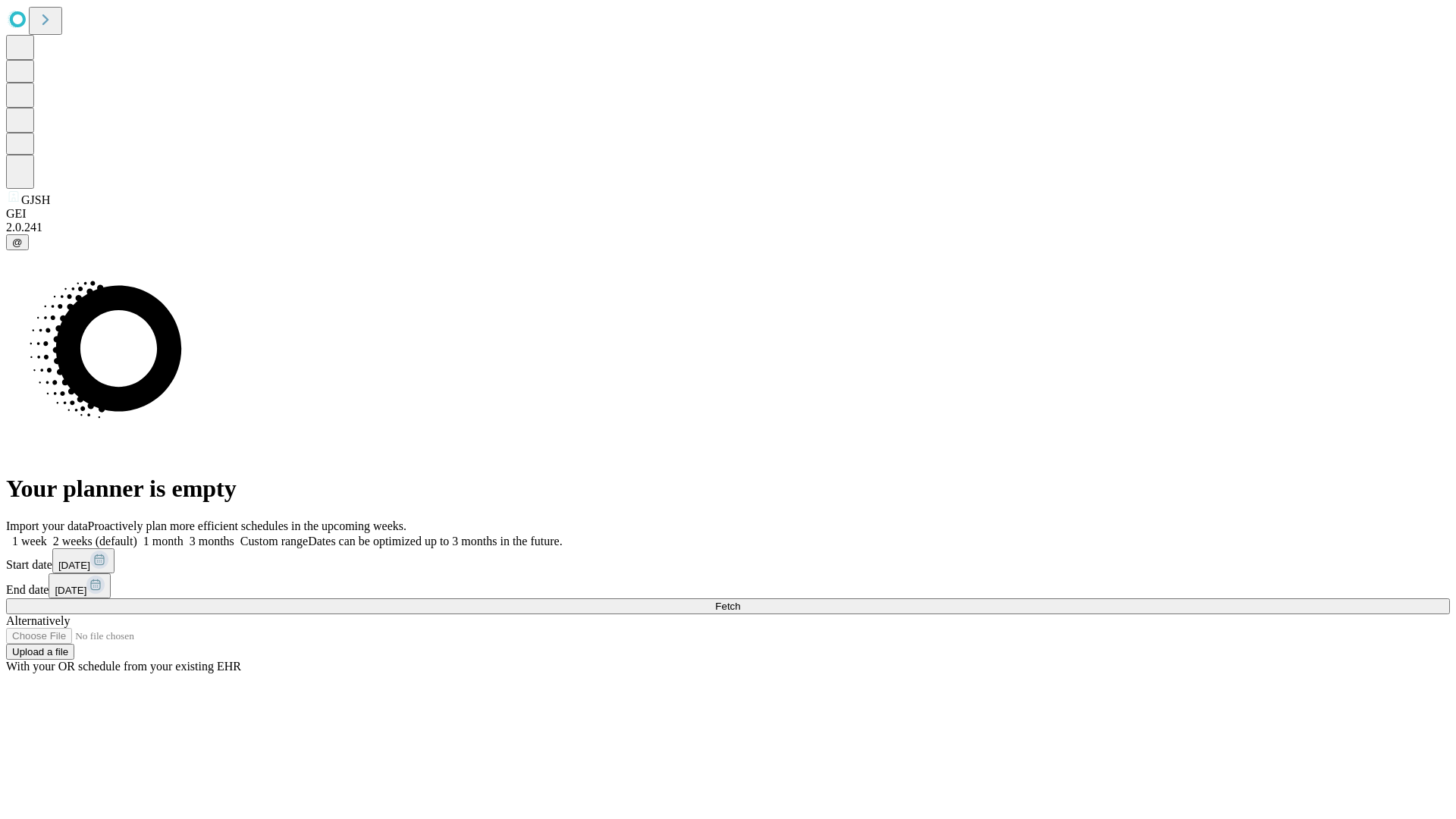 Image resolution: width=1456 pixels, height=819 pixels. I want to click on span: 2 weeks (default), so click(95, 540).